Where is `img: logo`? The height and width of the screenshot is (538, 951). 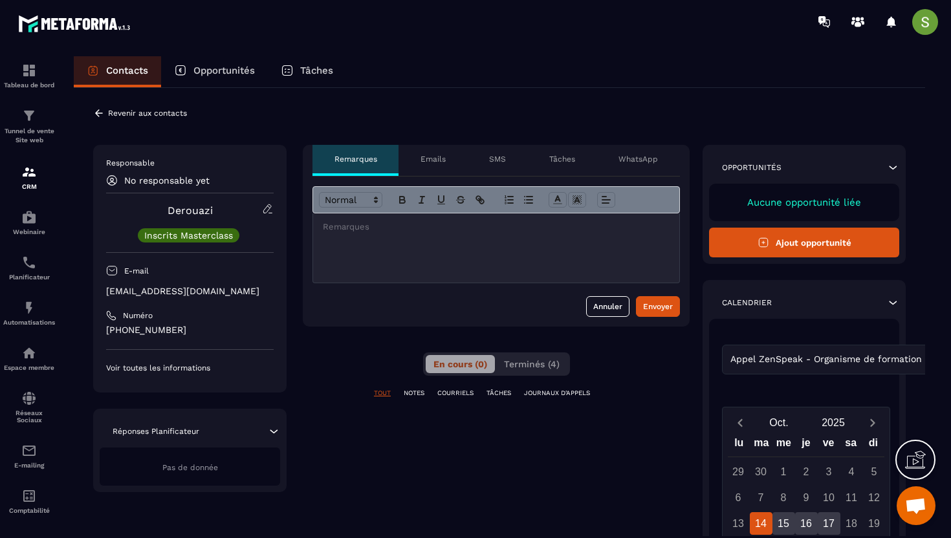 img: logo is located at coordinates (76, 23).